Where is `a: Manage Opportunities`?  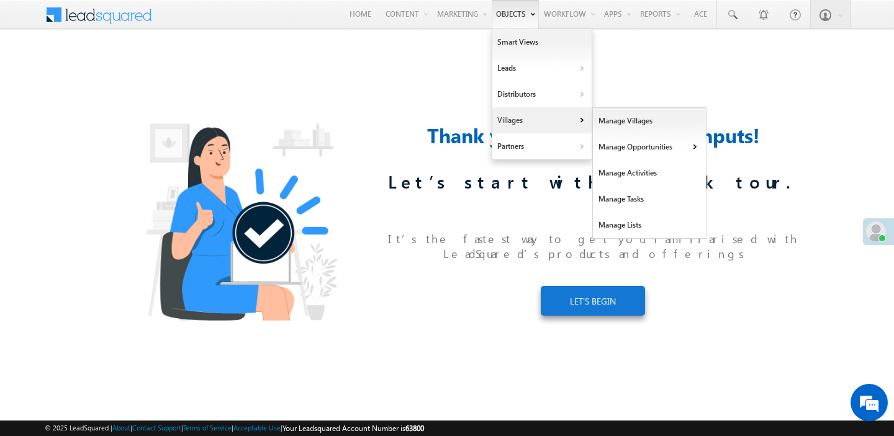 a: Manage Opportunities is located at coordinates (649, 147).